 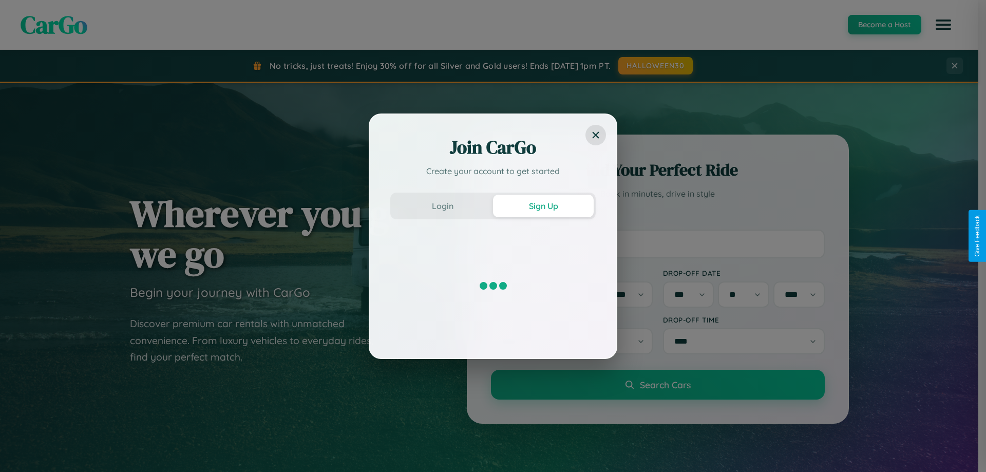 What do you see at coordinates (493, 147) in the screenshot?
I see `h2: Join CarGo` at bounding box center [493, 147].